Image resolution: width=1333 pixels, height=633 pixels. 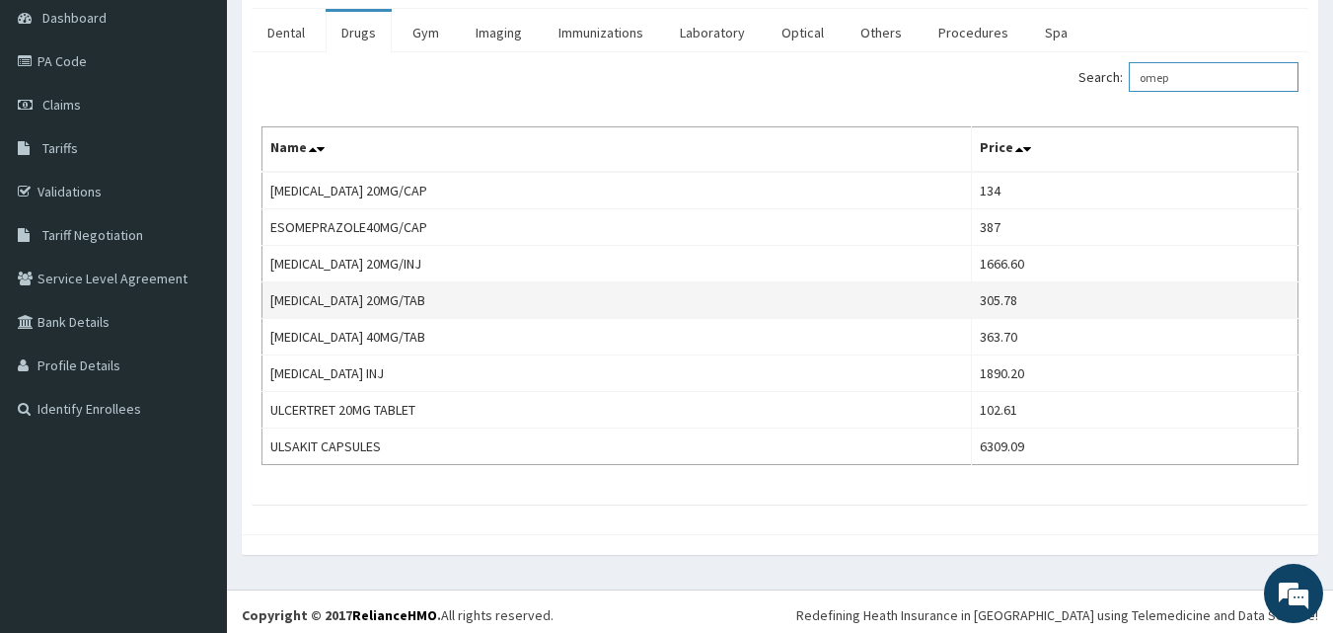 I want to click on a: Imaging, so click(x=498, y=33).